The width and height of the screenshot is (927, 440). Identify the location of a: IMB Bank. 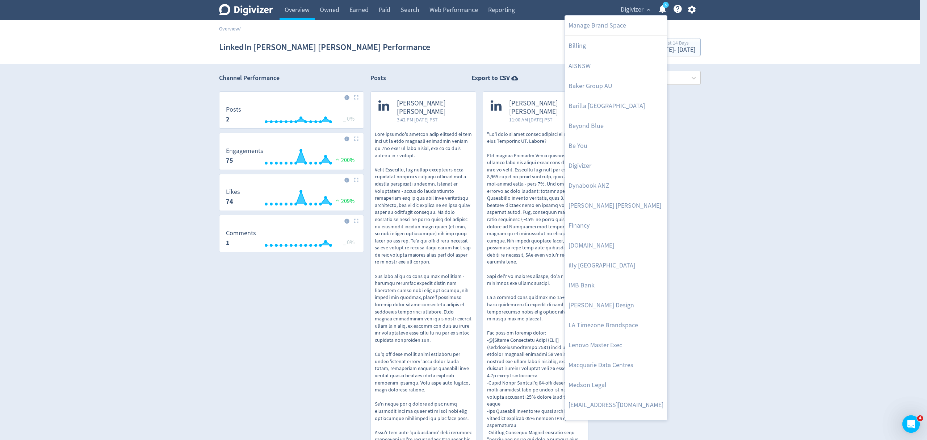
(616, 285).